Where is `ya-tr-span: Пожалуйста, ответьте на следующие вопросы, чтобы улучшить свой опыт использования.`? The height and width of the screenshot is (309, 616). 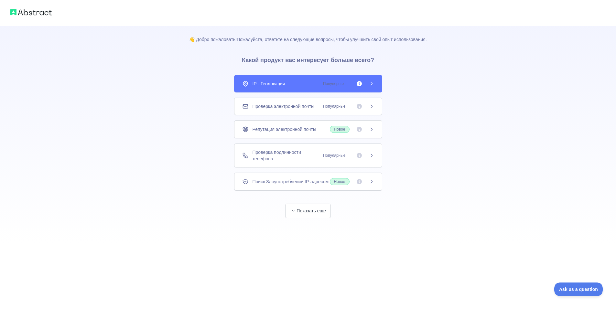
ya-tr-span: Пожалуйста, ответьте на следующие вопросы, чтобы улучшить свой опыт использования. is located at coordinates (332, 39).